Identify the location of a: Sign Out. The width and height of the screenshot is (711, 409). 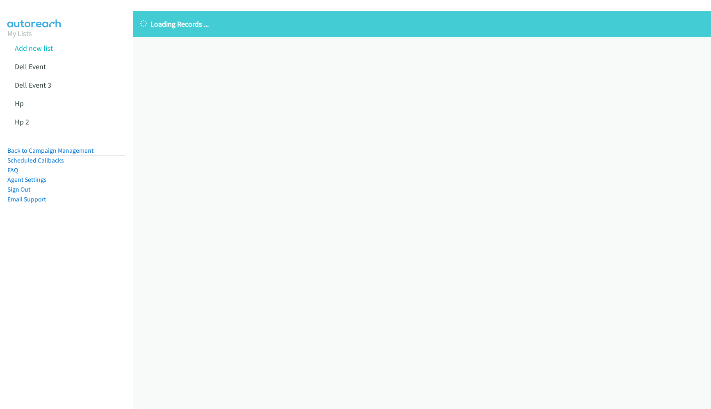
(19, 189).